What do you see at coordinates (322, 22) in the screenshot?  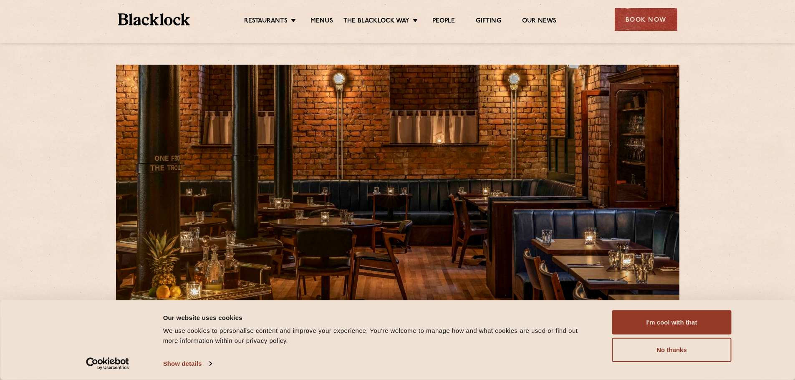 I see `a: Menus` at bounding box center [322, 22].